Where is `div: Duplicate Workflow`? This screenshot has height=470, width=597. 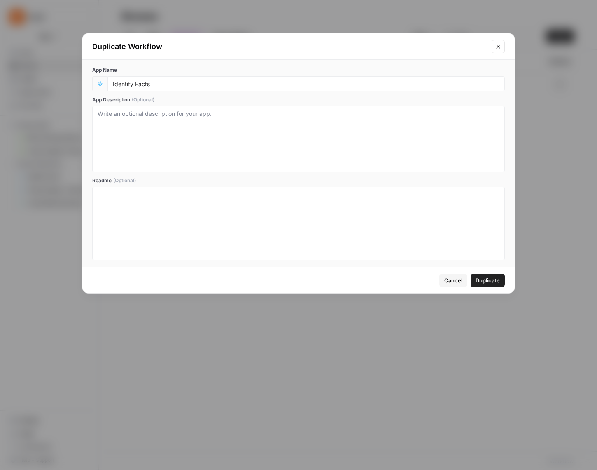
div: Duplicate Workflow is located at coordinates (290, 47).